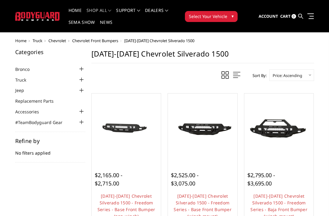  Describe the element at coordinates (286, 16) in the screenshot. I see `span: Cart` at that location.